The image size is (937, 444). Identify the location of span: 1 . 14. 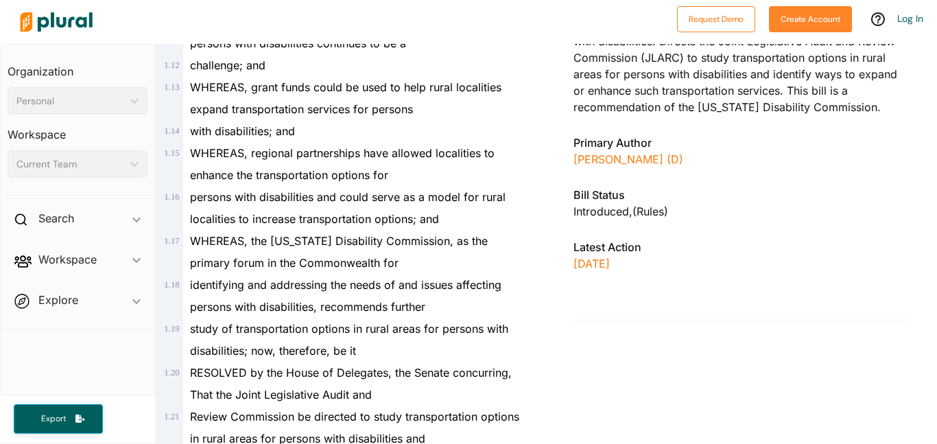
(172, 131).